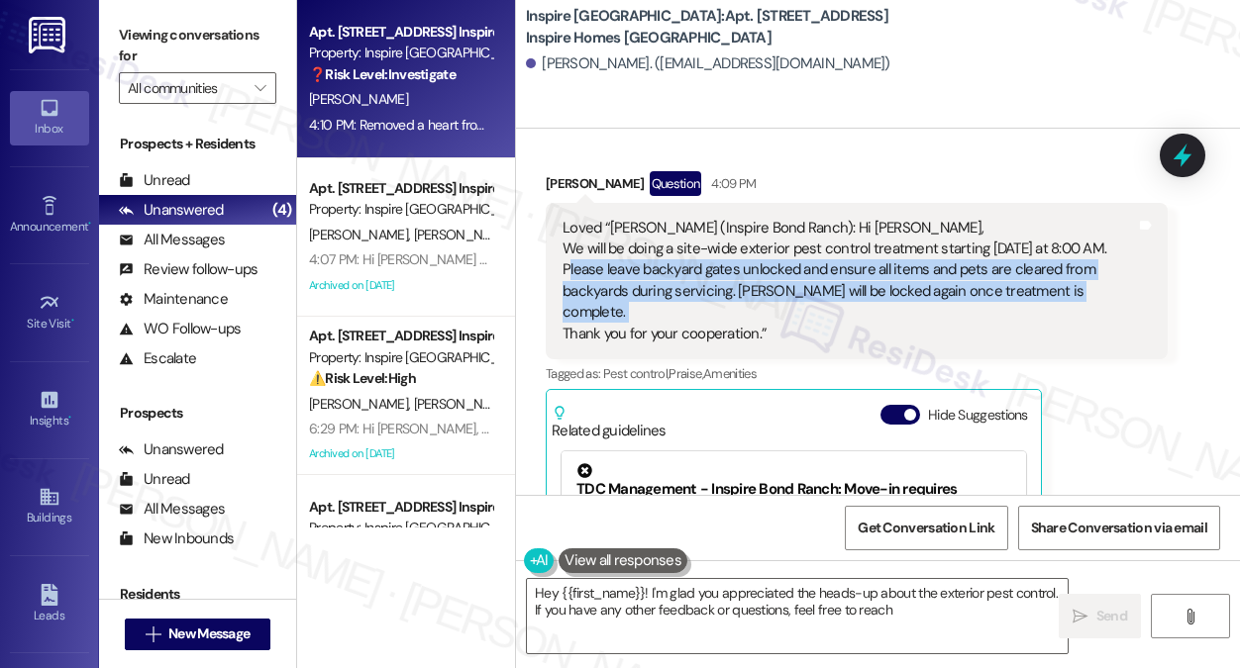 Image resolution: width=1240 pixels, height=668 pixels. I want to click on a: Inbox, so click(50, 118).